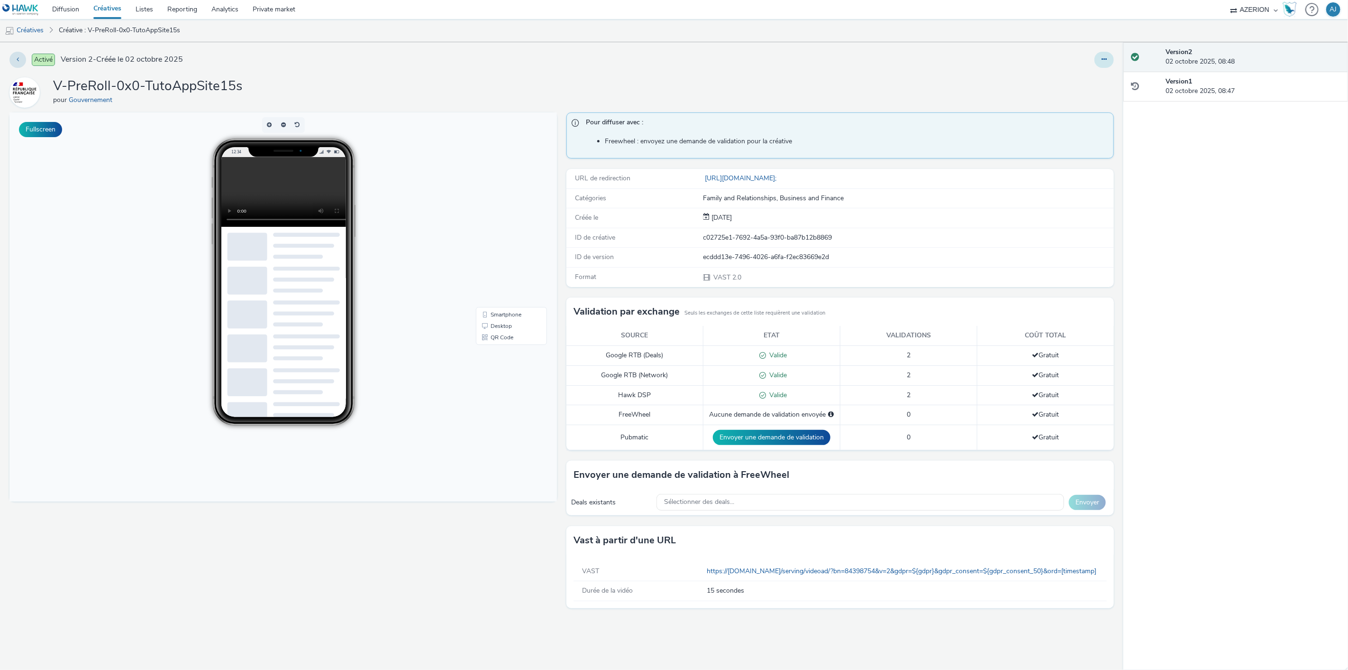 This screenshot has width=1348, height=670. What do you see at coordinates (587, 217) in the screenshot?
I see `span: Créée le` at bounding box center [587, 217].